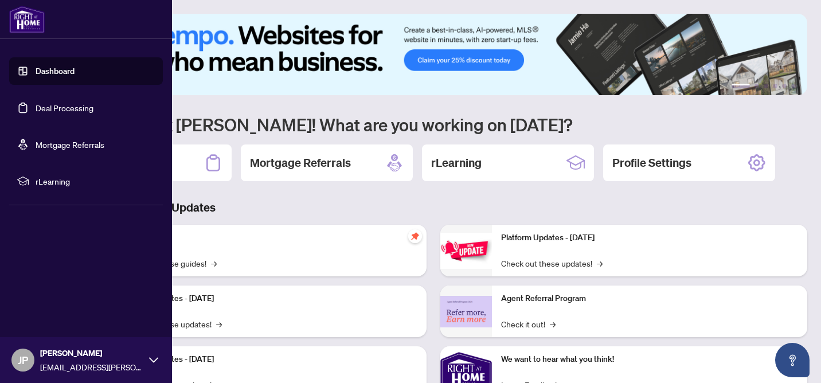 The image size is (821, 383). What do you see at coordinates (466, 311) in the screenshot?
I see `img: Agent Referral Program` at bounding box center [466, 311].